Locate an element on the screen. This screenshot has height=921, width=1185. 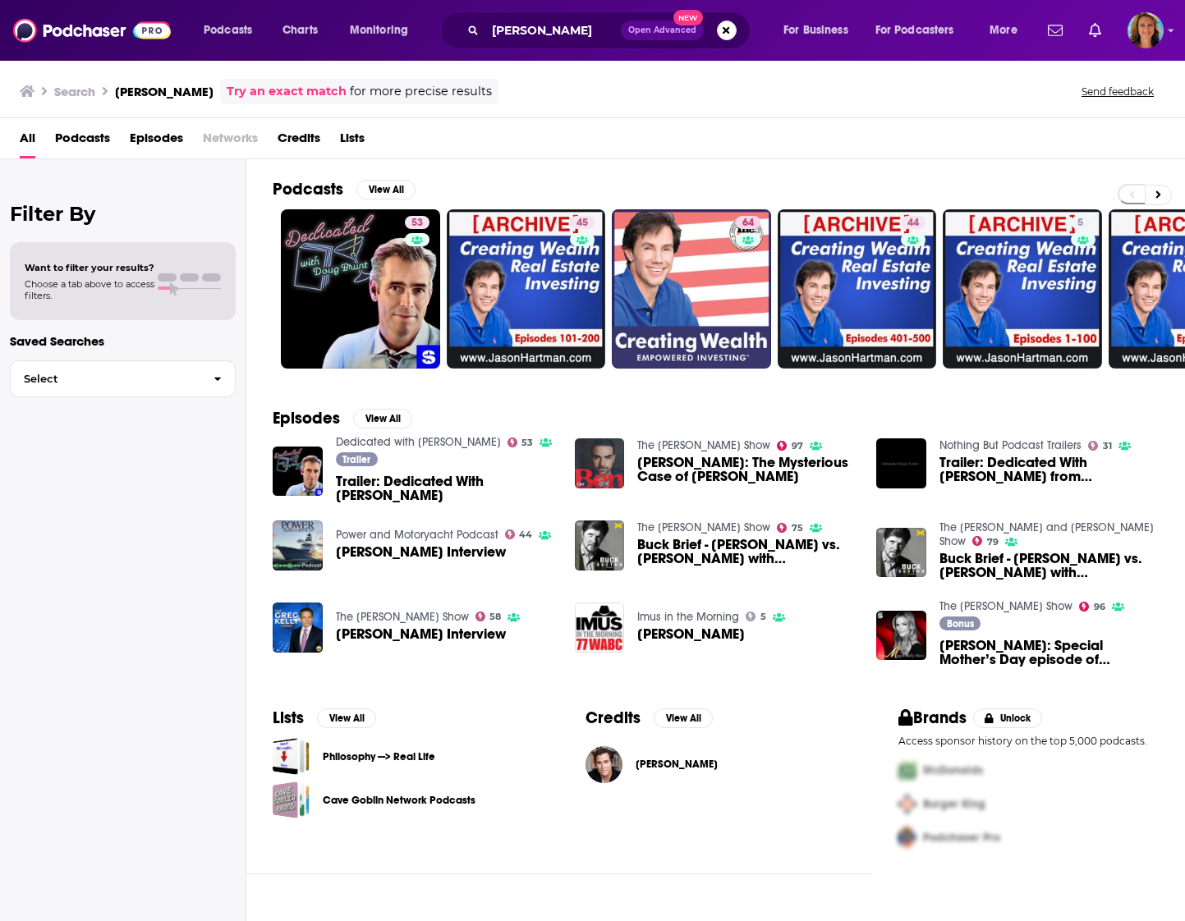
span: Want to filter your results? is located at coordinates (89, 268).